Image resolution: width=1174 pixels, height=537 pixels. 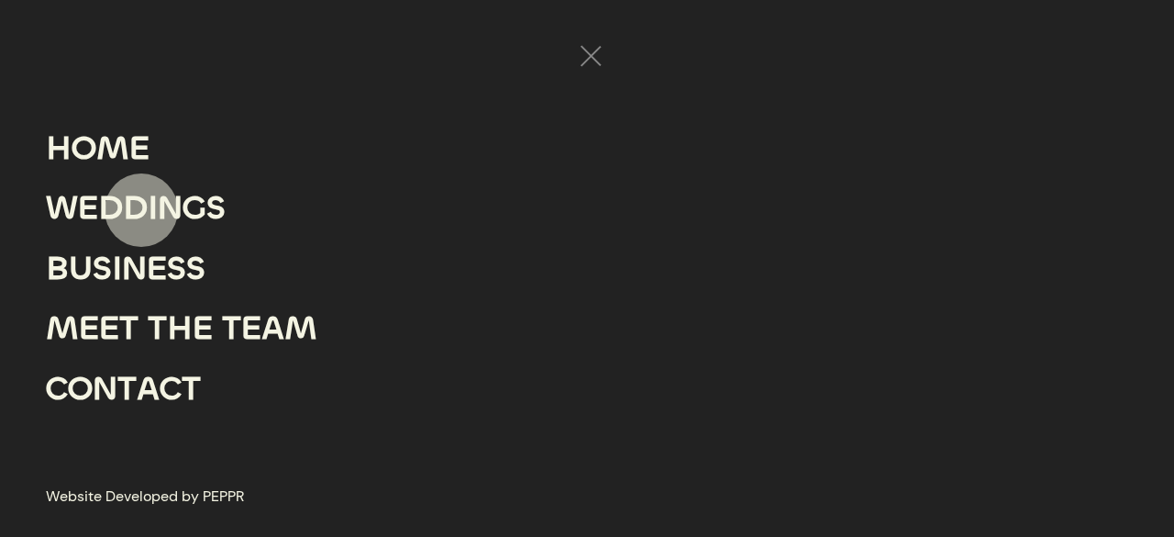 I want to click on div: Website Developed by PEPPR, so click(x=145, y=496).